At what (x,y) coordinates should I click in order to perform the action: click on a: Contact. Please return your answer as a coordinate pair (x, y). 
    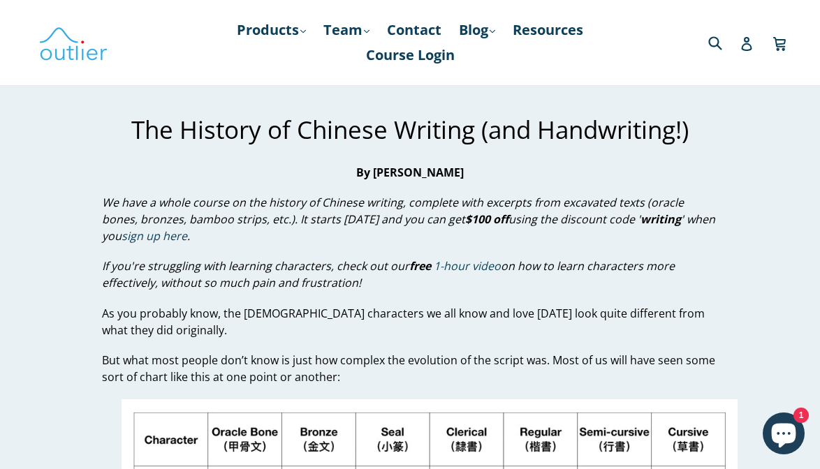
    Looking at the image, I should click on (414, 30).